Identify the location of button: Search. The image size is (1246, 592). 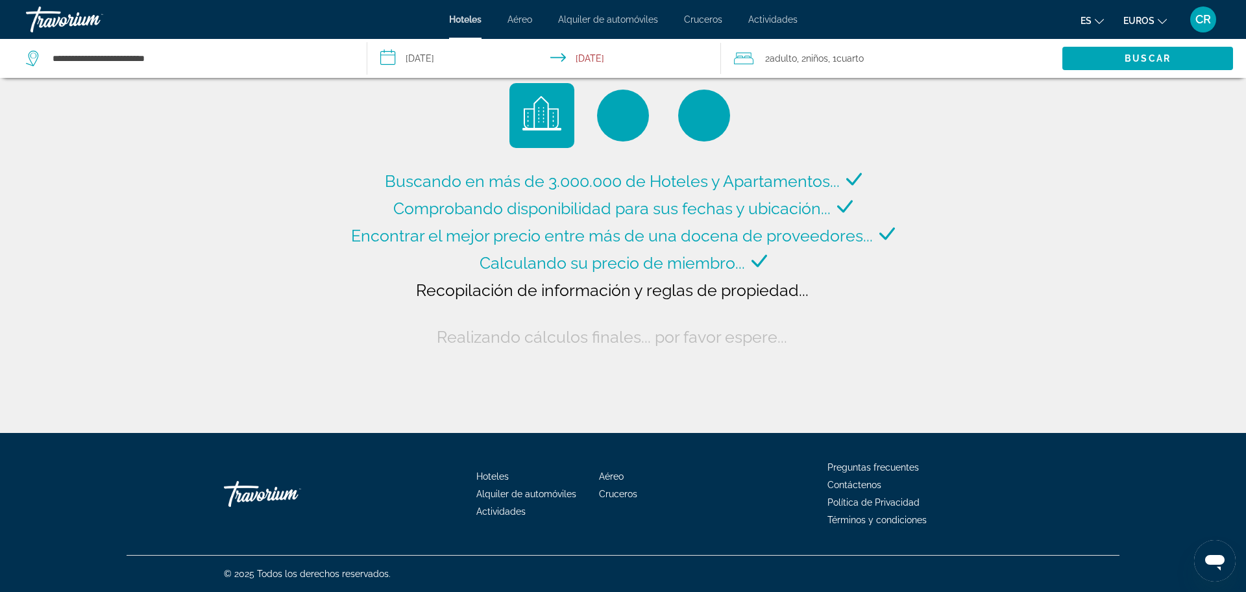
(1148, 58).